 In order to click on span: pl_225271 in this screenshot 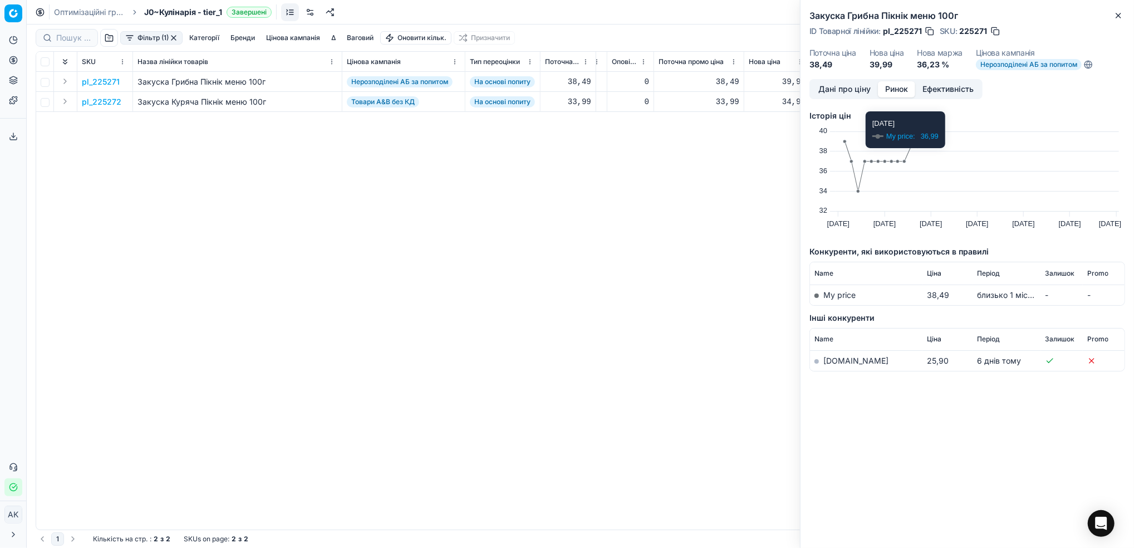, I will do `click(903, 31)`.